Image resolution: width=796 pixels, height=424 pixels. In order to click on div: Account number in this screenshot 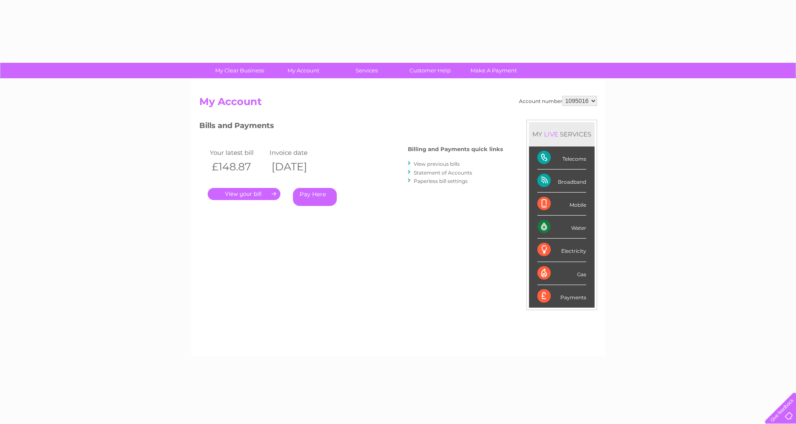, I will do `click(558, 101)`.